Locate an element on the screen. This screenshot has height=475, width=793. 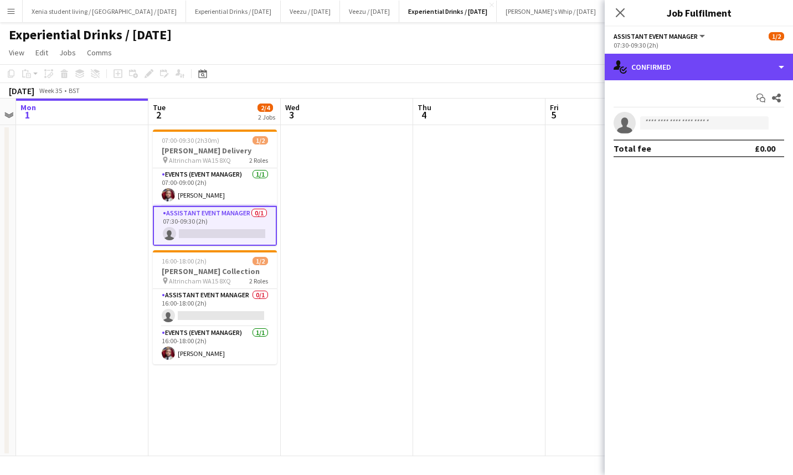
span: Thu is located at coordinates (424, 107).